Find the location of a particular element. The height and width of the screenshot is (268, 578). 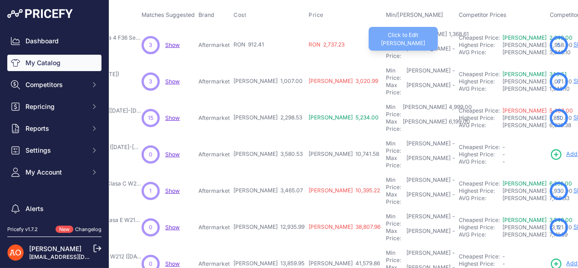

div: 6,199.00 is located at coordinates (458, 125).